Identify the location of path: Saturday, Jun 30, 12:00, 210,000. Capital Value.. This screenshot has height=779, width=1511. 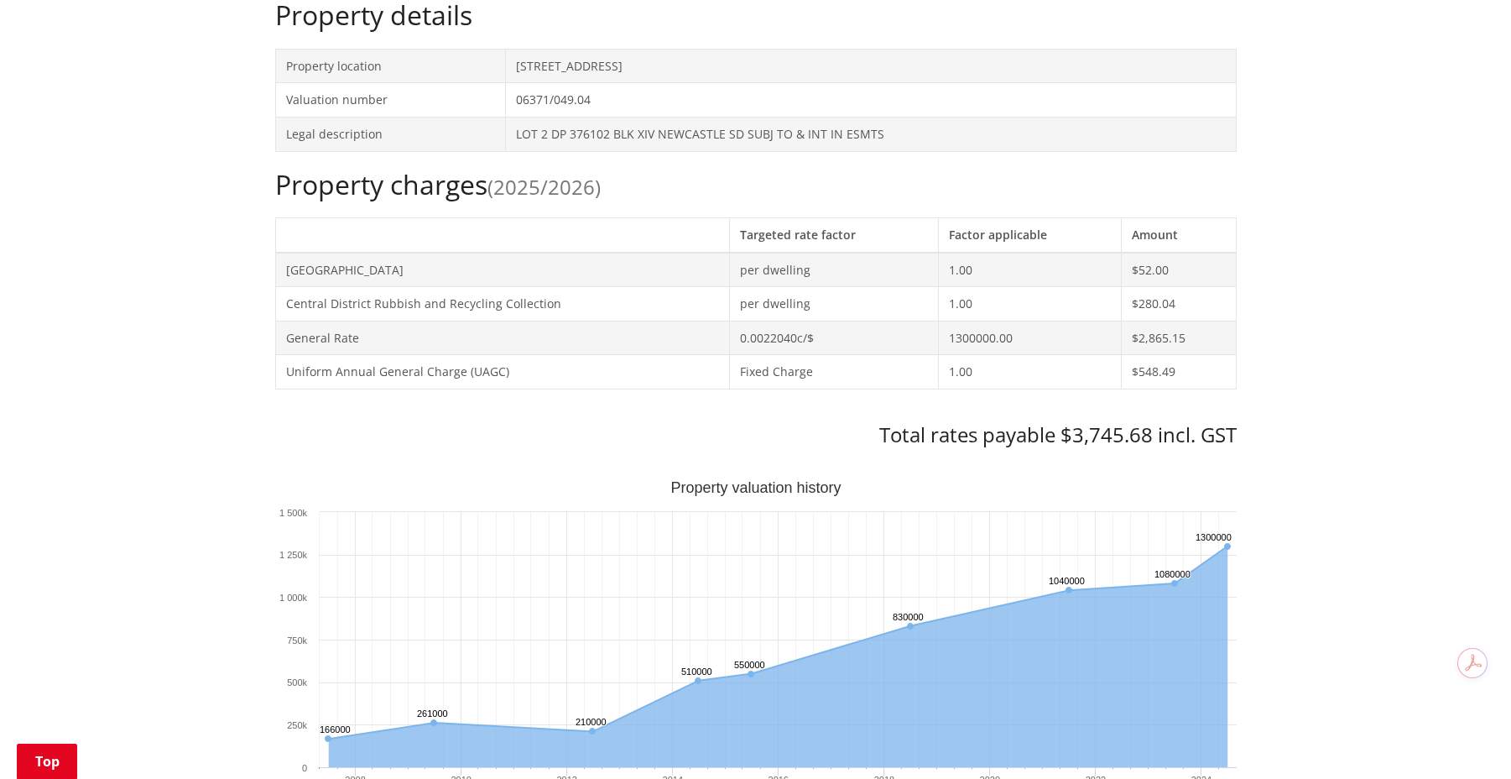
(592, 731).